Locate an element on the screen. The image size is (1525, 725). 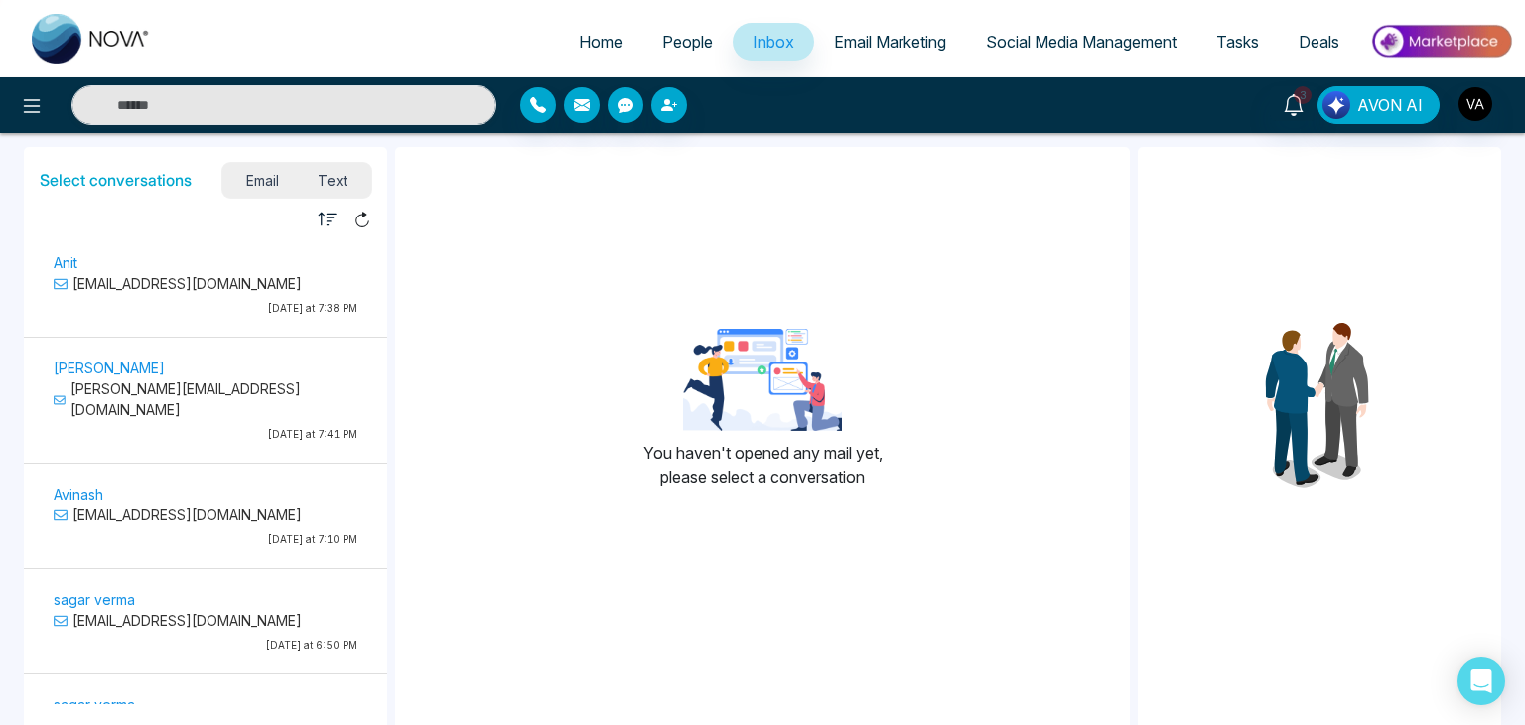
span: Email Marketing is located at coordinates (890, 42).